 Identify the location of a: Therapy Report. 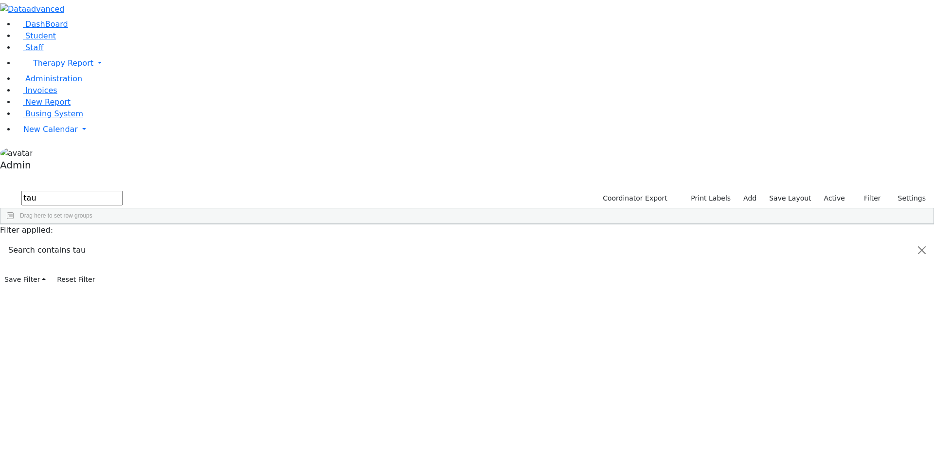
(475, 63).